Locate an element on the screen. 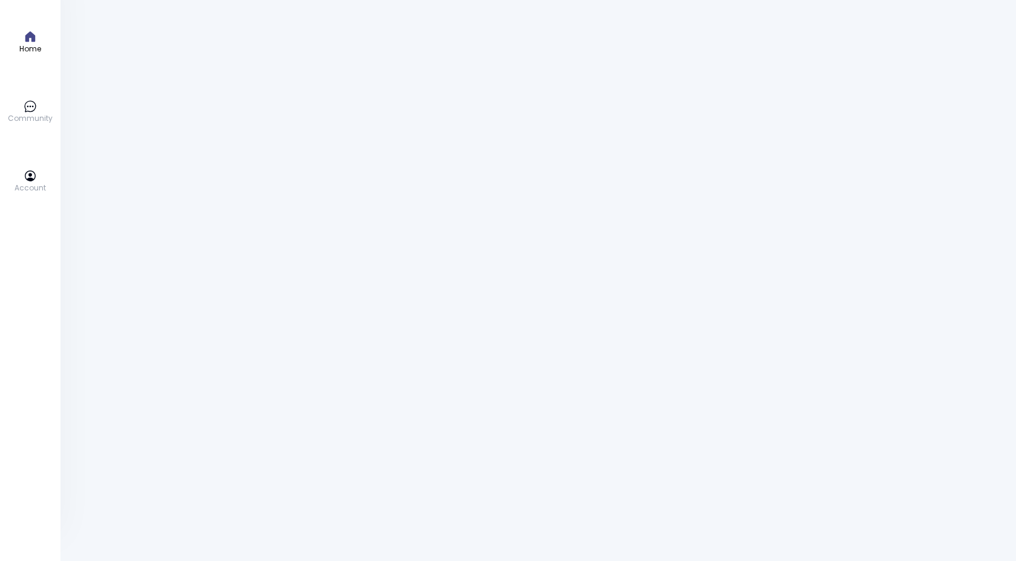 Image resolution: width=1016 pixels, height=561 pixels. a: Account is located at coordinates (30, 181).